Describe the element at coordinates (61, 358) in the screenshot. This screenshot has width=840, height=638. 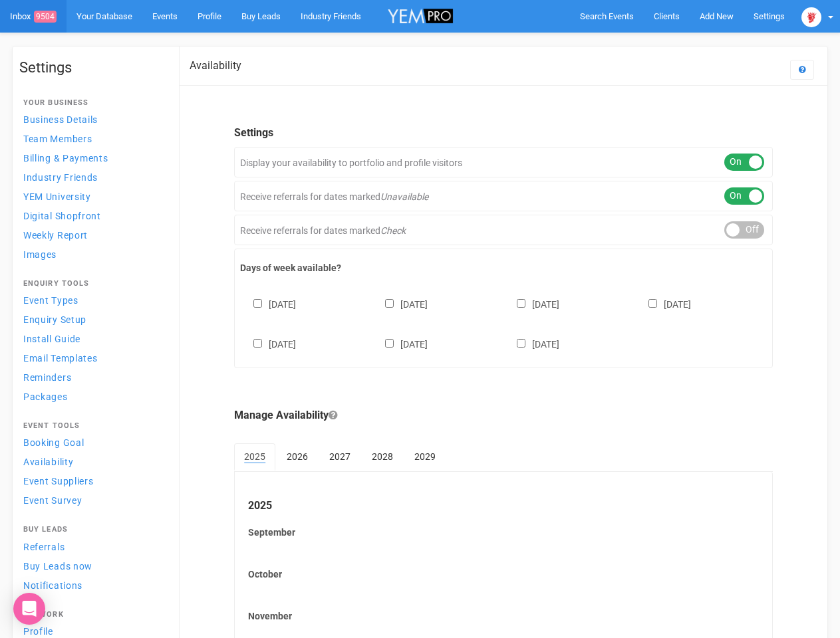
I see `span: Email Templates` at that location.